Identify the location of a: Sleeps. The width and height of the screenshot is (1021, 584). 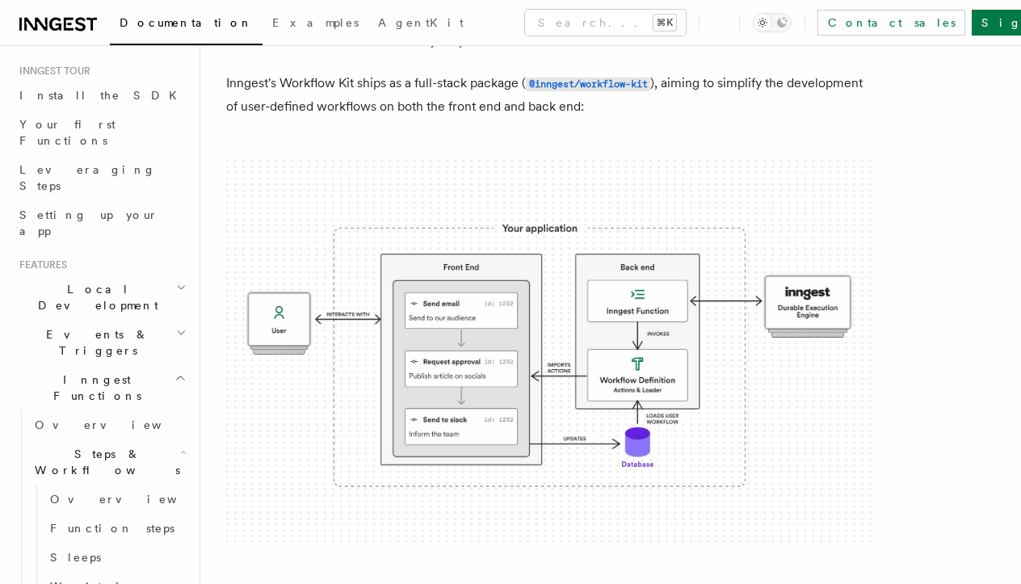
(116, 557).